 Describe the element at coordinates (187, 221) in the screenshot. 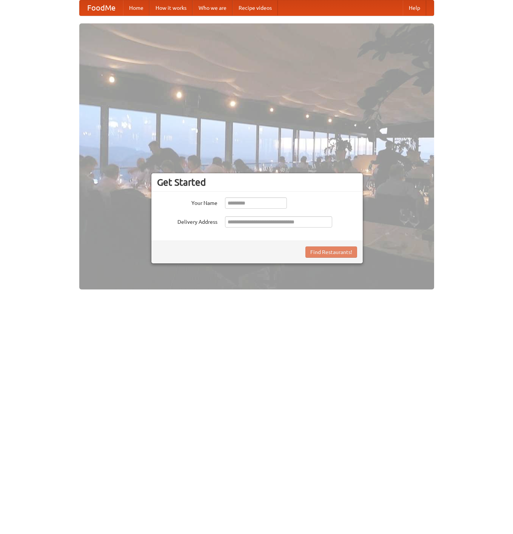

I see `label: Delivery Address` at that location.